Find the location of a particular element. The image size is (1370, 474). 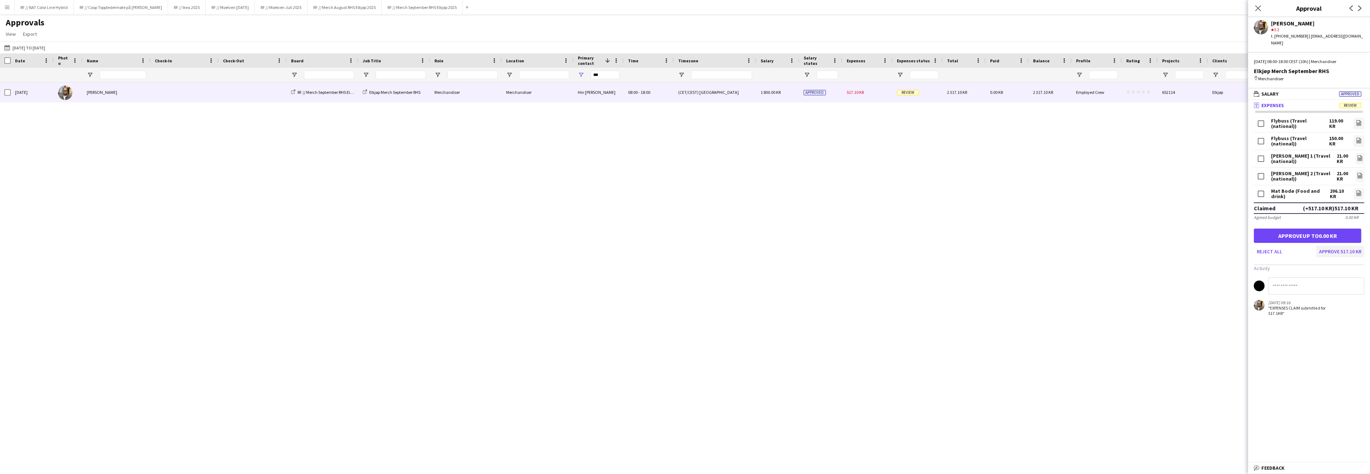

span: Time is located at coordinates (633, 61).